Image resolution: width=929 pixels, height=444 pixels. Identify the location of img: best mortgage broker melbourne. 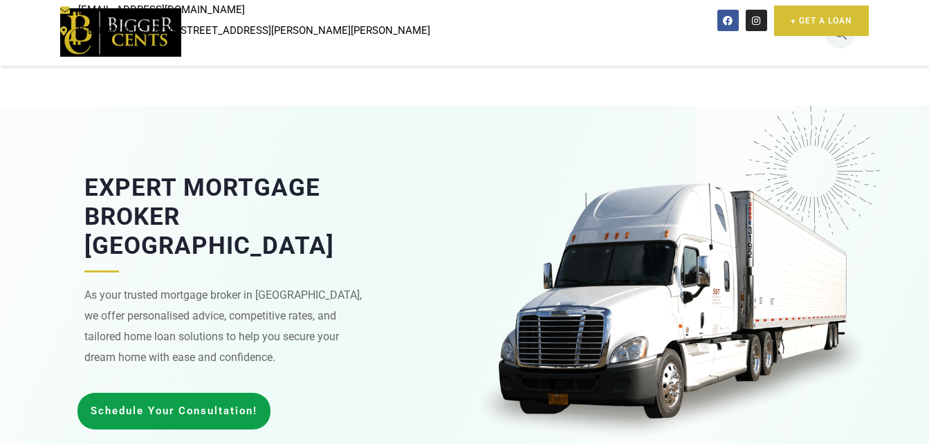
(672, 313).